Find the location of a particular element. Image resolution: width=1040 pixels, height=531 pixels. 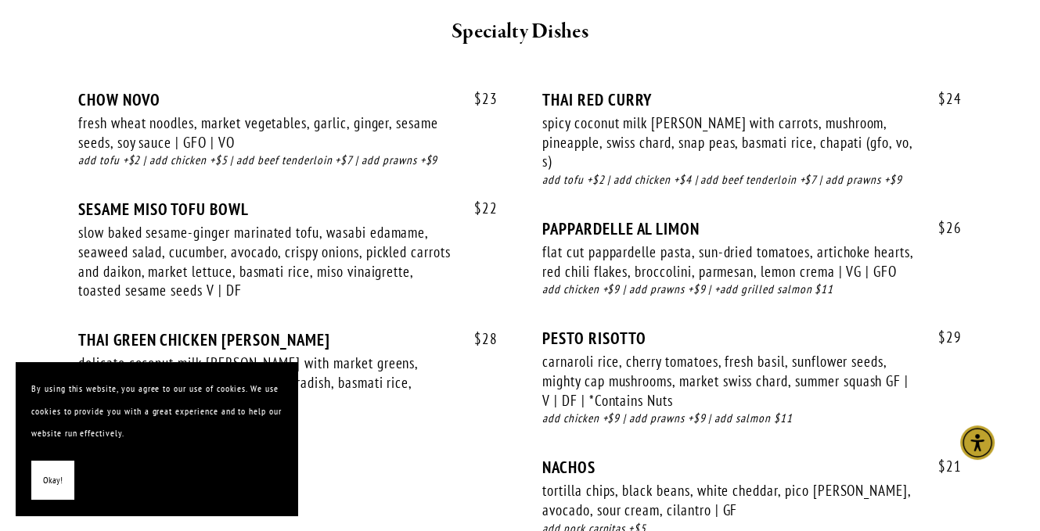

section: Cookie banner is located at coordinates (156, 439).